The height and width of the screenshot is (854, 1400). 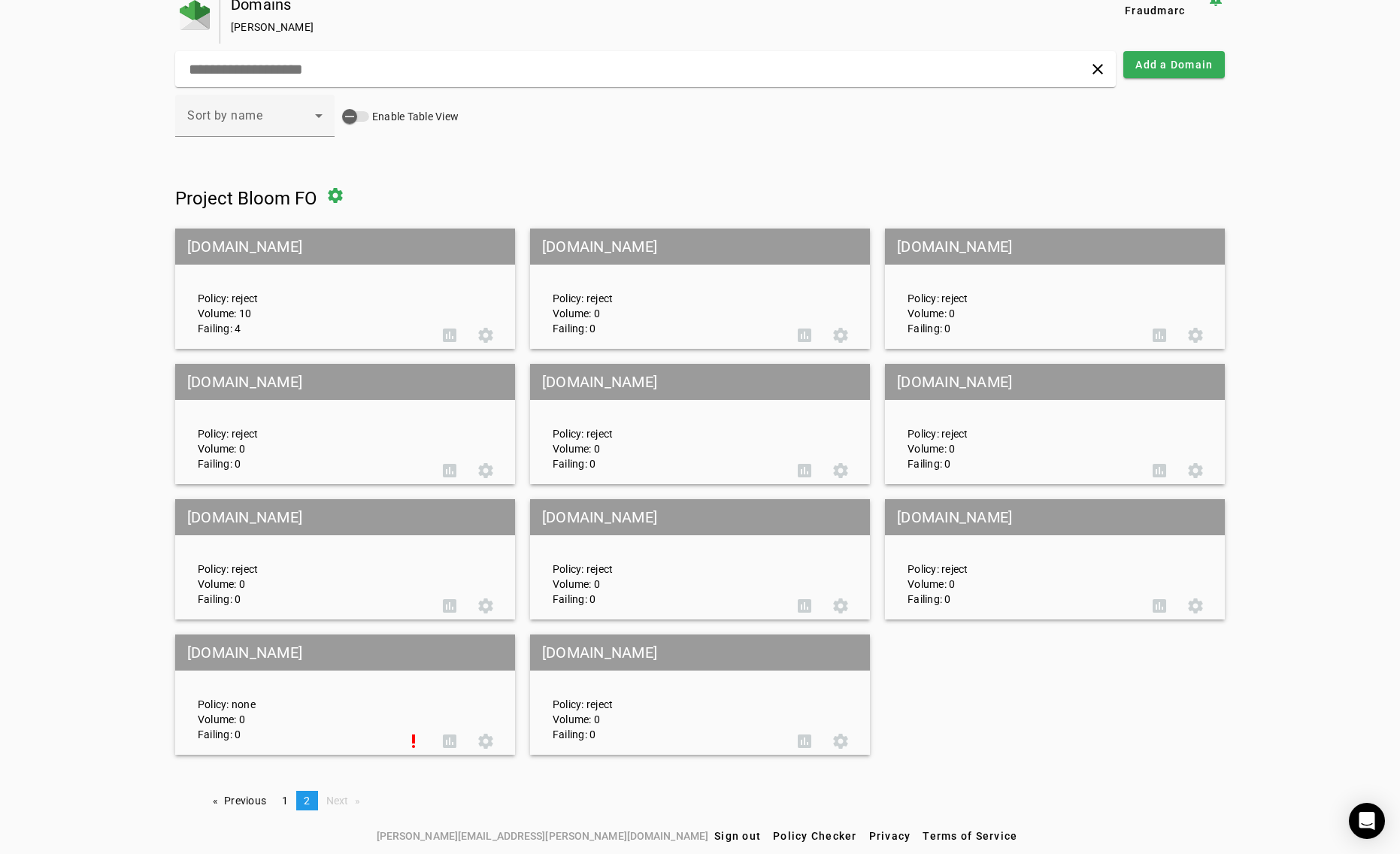 What do you see at coordinates (815, 836) in the screenshot?
I see `span: Policy Checker` at bounding box center [815, 836].